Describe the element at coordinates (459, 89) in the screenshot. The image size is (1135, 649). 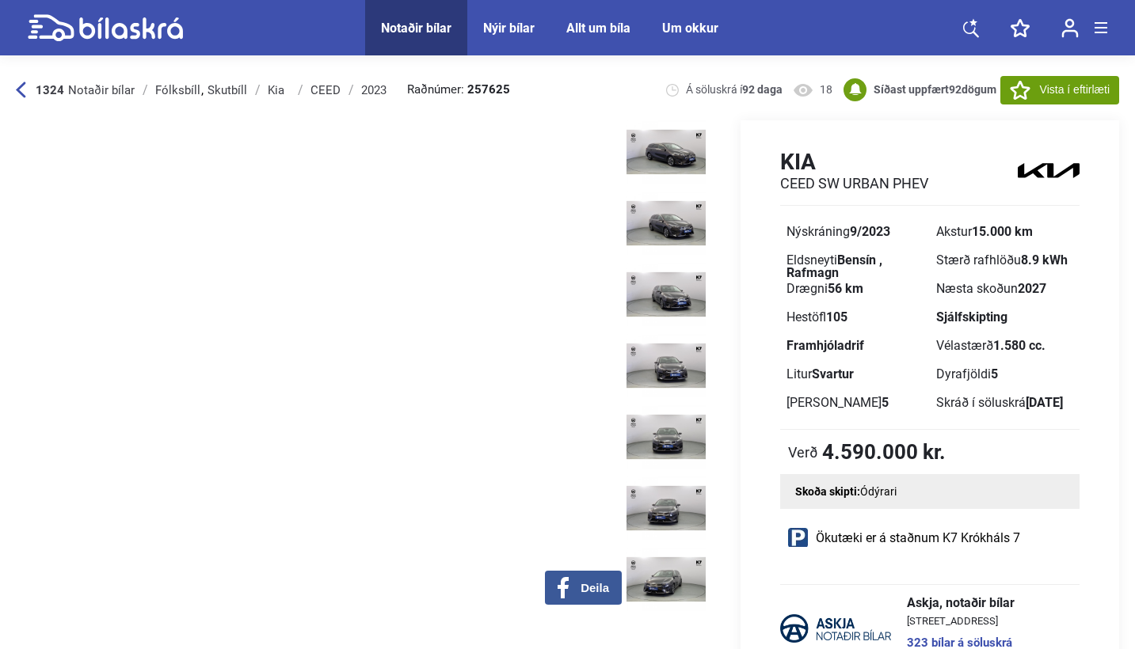
I see `span: Raðnúmer:` at that location.